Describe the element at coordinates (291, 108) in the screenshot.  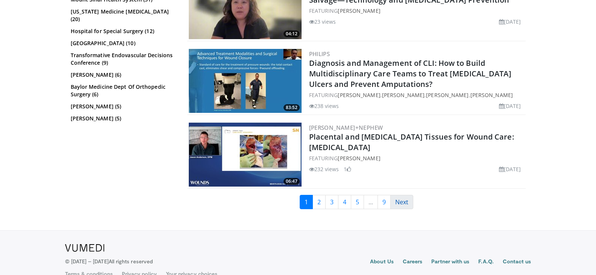
I see `span: 83:52` at that location.